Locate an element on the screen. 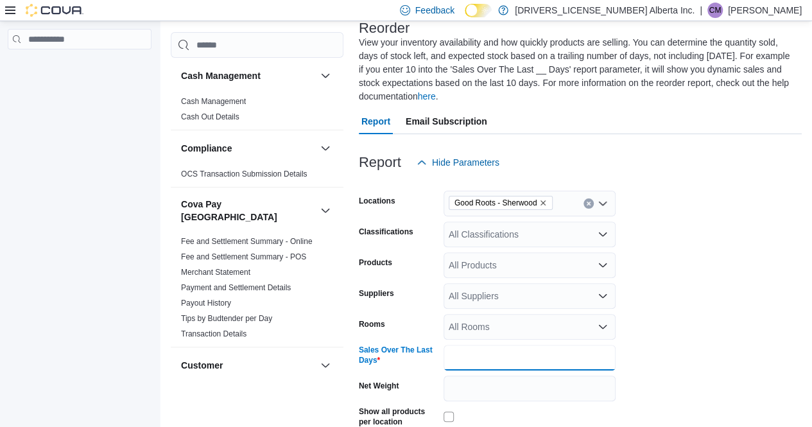 The height and width of the screenshot is (427, 812). span: CM is located at coordinates (715, 10).